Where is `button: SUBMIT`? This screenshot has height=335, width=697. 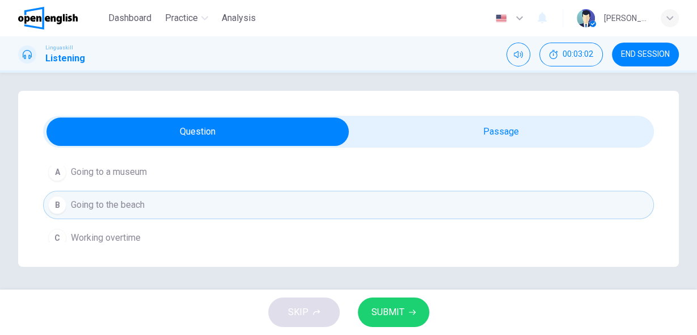 button: SUBMIT is located at coordinates (393, 312).